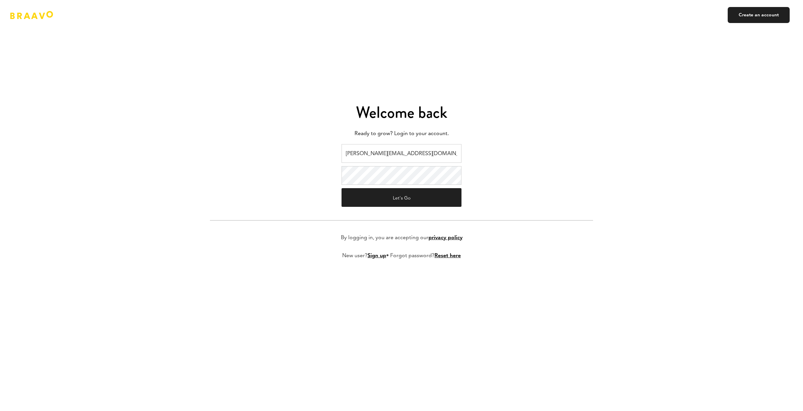 The height and width of the screenshot is (411, 803). Describe the element at coordinates (759, 15) in the screenshot. I see `a: Create an account` at that location.